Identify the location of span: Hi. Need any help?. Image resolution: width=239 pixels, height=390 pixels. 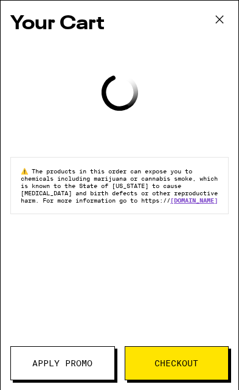
(54, 15).